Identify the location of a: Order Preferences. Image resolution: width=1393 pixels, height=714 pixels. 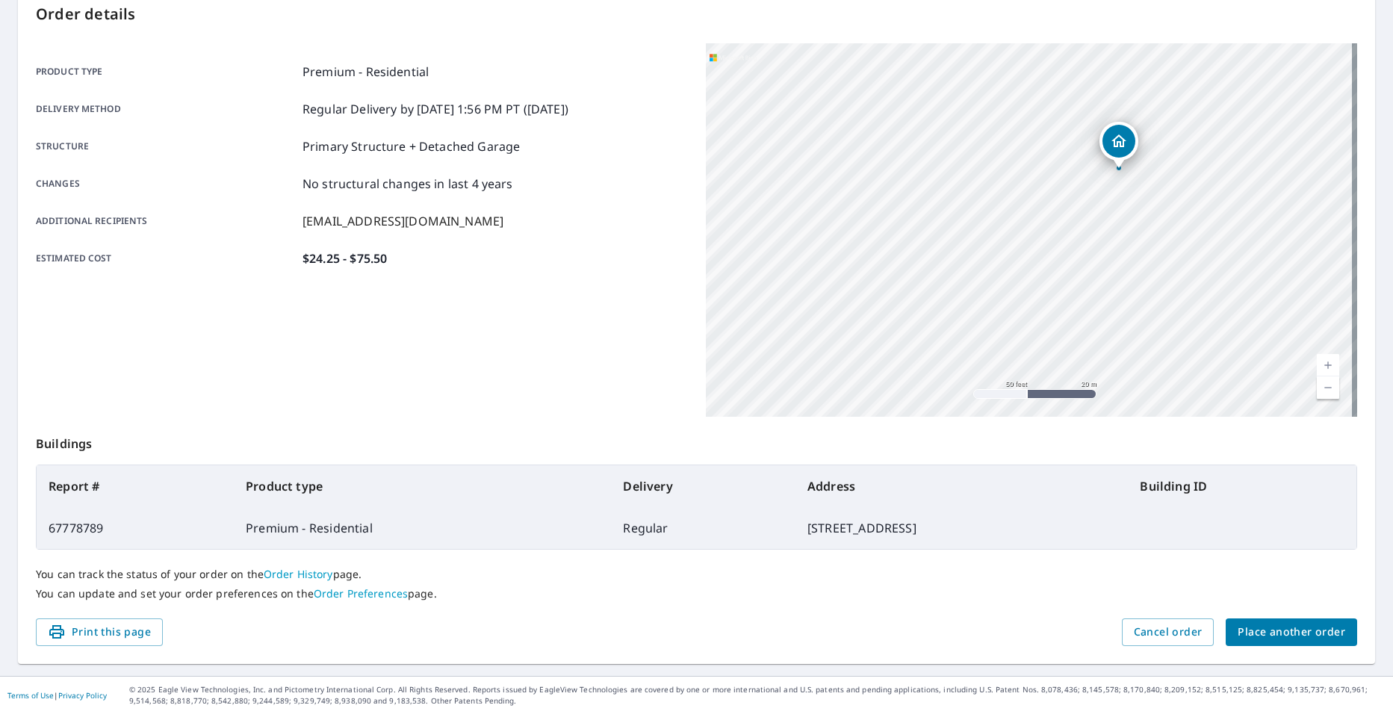
(361, 593).